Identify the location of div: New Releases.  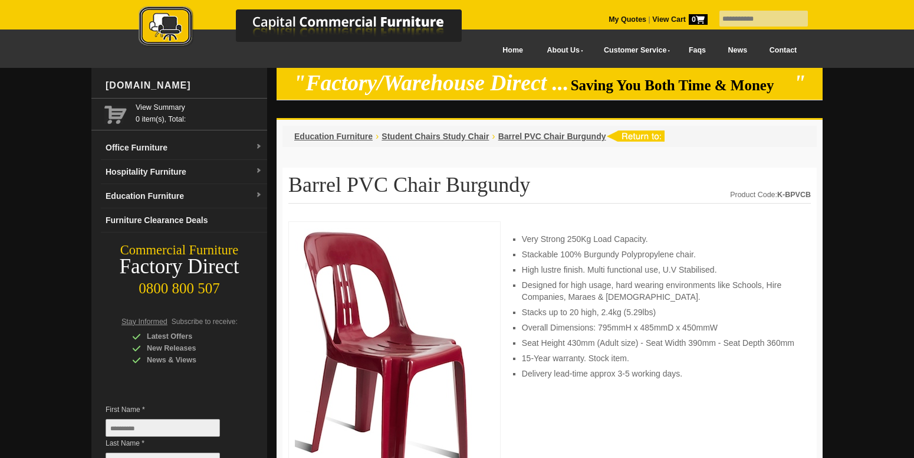
(188, 348).